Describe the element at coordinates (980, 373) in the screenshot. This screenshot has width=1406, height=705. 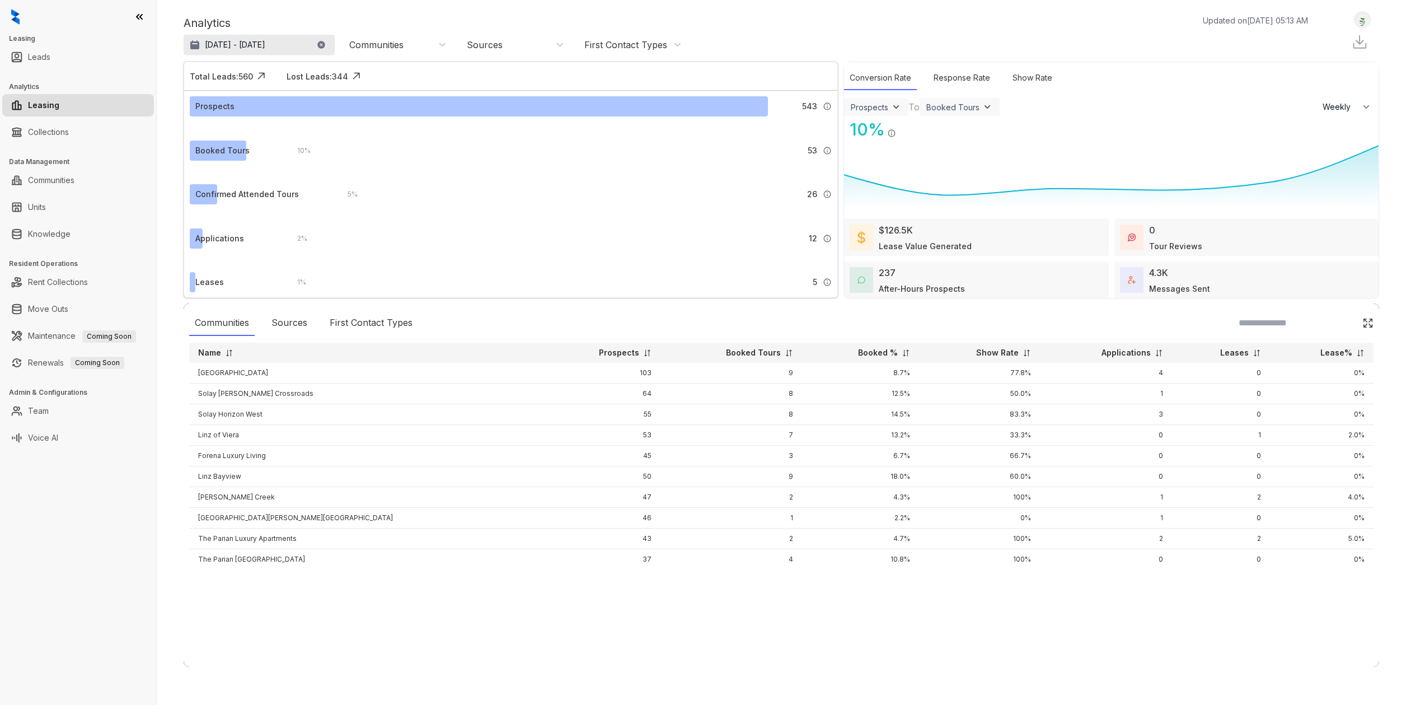
I see `td: 77.8%` at that location.